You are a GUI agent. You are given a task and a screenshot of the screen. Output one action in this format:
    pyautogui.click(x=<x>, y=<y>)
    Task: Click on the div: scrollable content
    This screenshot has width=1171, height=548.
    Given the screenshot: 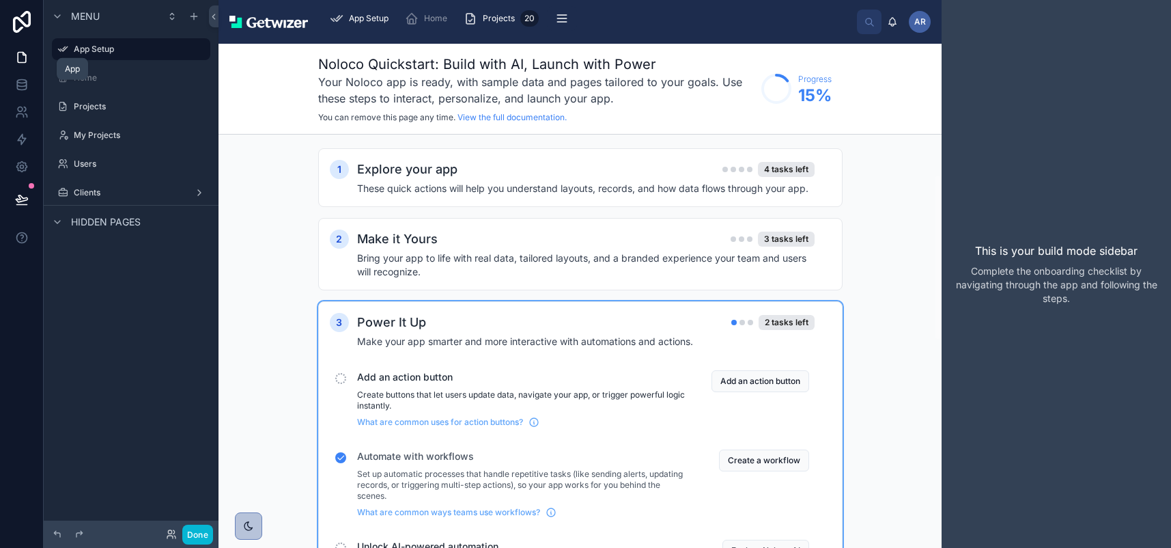 What is the action you would take?
    pyautogui.click(x=588, y=18)
    